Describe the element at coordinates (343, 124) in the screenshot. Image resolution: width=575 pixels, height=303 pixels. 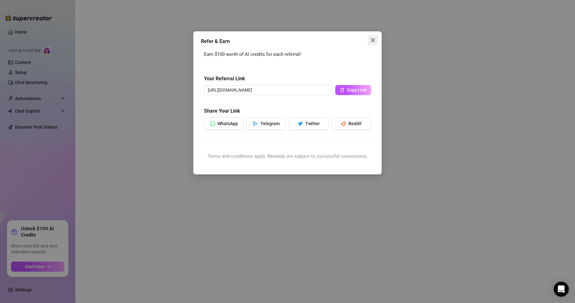
I see `span: reddit` at that location.